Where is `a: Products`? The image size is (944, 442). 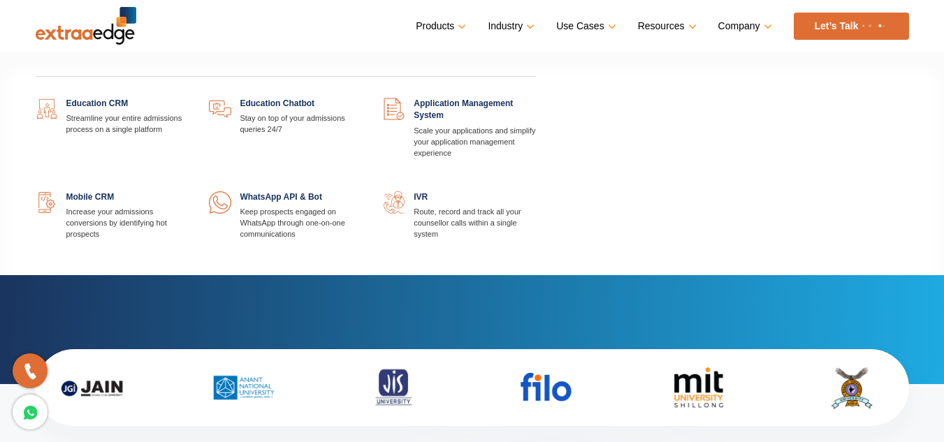
a: Products is located at coordinates (439, 26).